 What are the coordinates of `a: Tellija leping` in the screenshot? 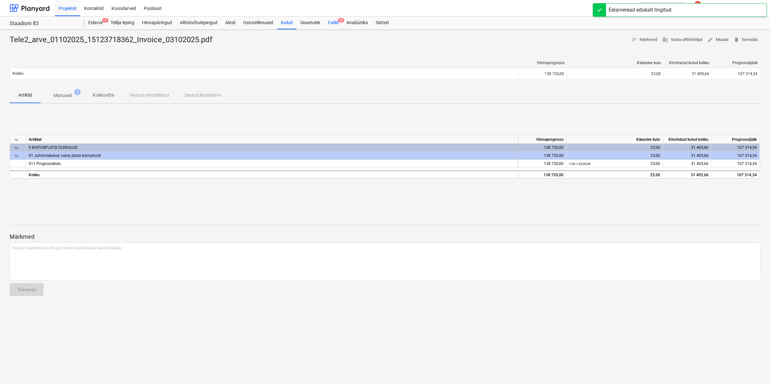 It's located at (122, 23).